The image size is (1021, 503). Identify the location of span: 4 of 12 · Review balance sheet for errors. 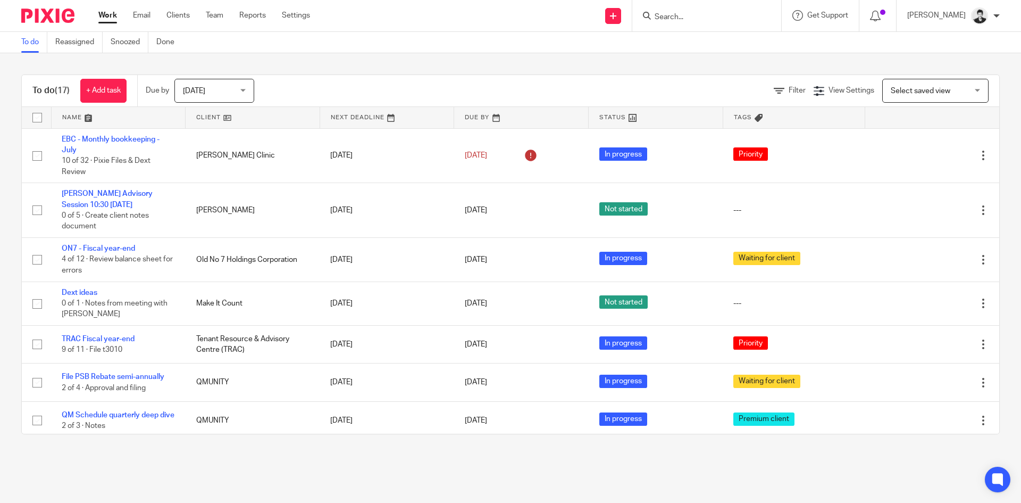
(117, 265).